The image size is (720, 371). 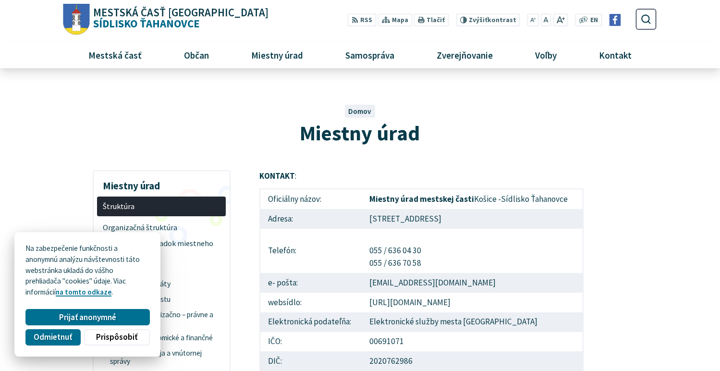 I want to click on span: Sídlisko Ťahanovce, so click(x=179, y=18).